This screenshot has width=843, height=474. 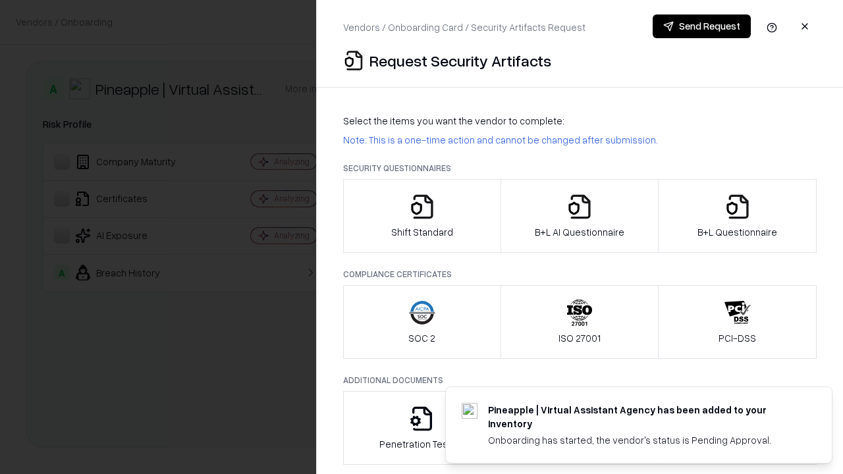 What do you see at coordinates (737, 322) in the screenshot?
I see `button: PCI-DSS` at bounding box center [737, 322].